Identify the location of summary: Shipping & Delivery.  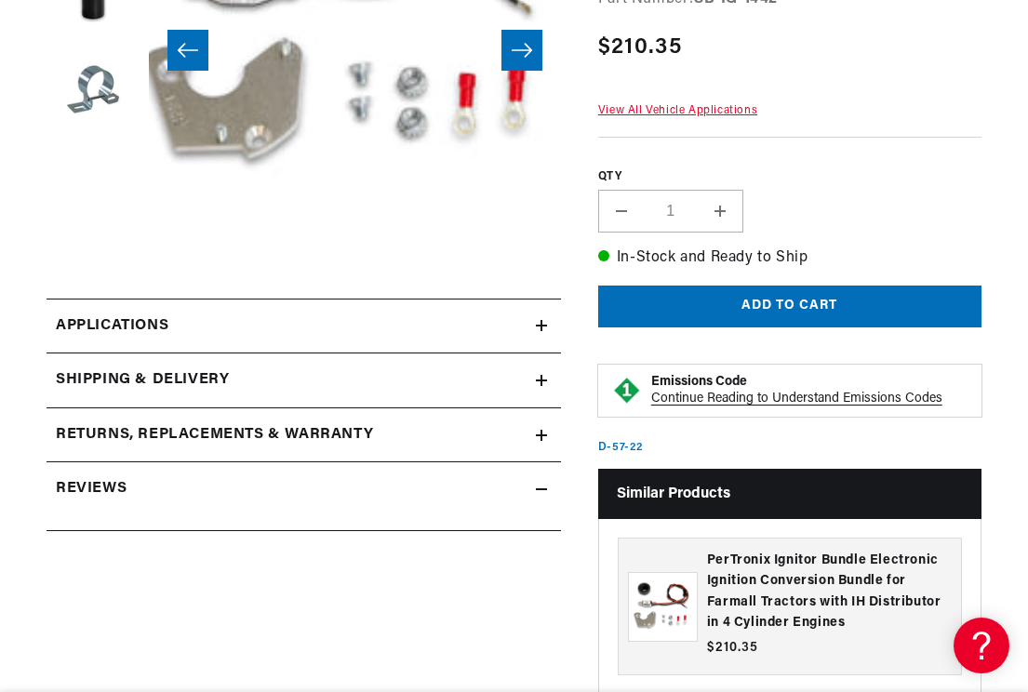
(303, 381).